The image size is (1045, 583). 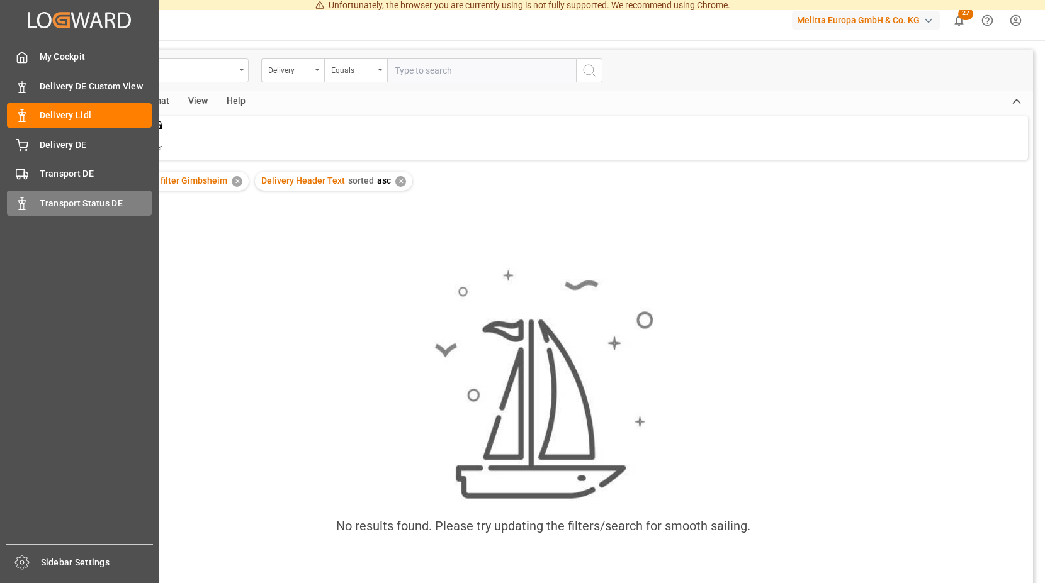 What do you see at coordinates (290, 69) in the screenshot?
I see `div: Delivery` at bounding box center [290, 69].